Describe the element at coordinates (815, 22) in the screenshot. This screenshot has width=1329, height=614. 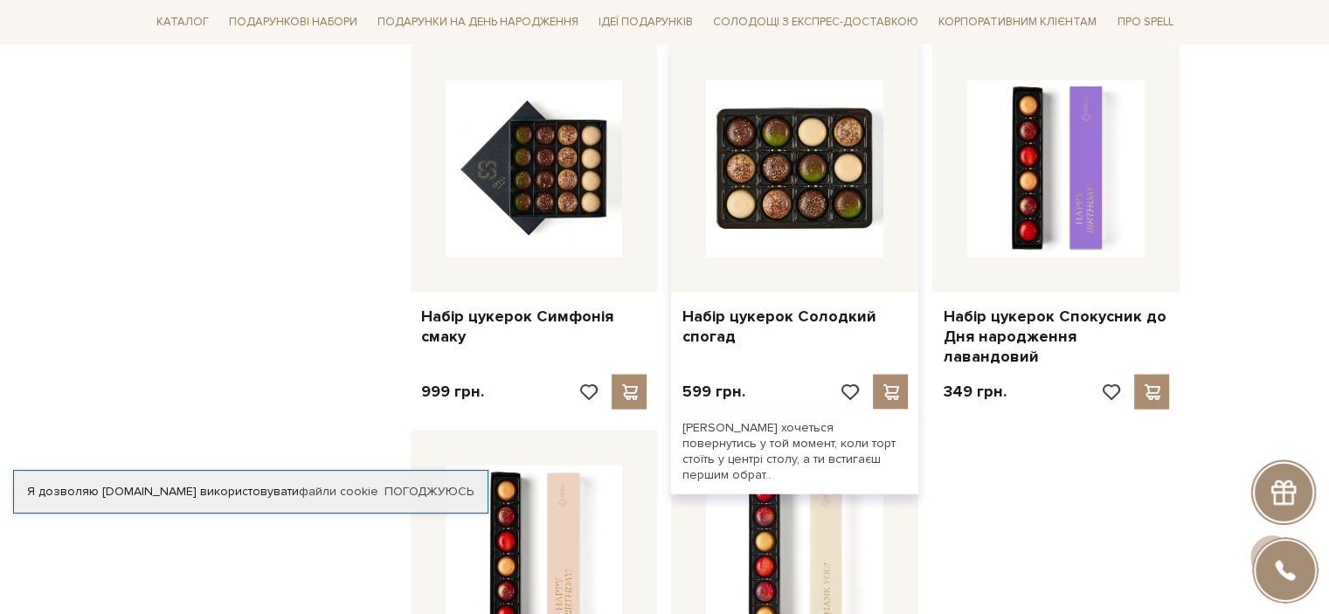
I see `a: Солодощі з експрес-доставкою` at that location.